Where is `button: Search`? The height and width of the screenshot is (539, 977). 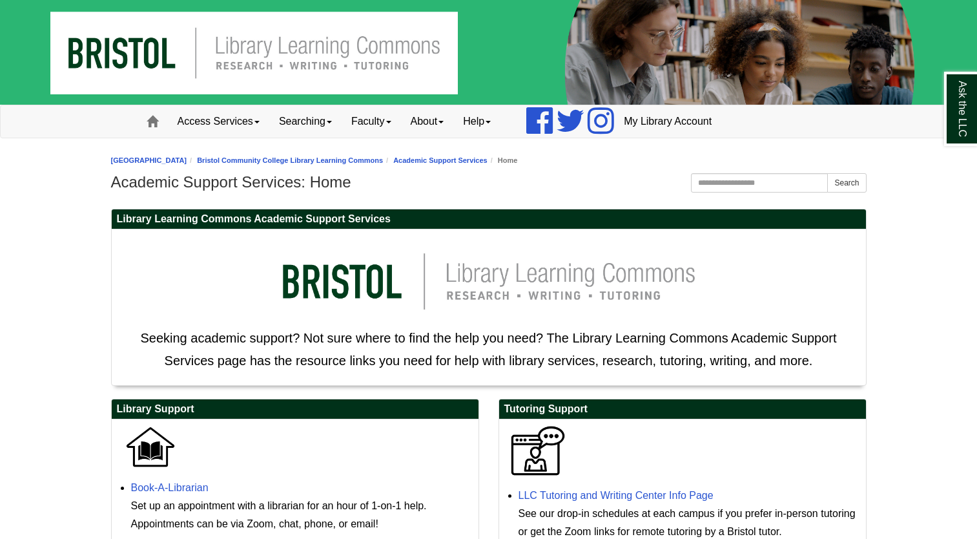 button: Search is located at coordinates (847, 183).